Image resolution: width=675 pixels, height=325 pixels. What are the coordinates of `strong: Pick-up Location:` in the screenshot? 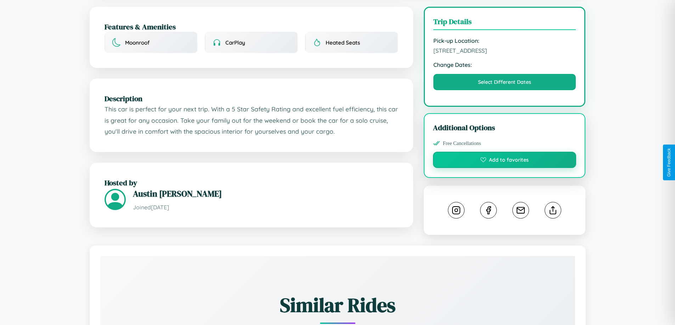 It's located at (504, 41).